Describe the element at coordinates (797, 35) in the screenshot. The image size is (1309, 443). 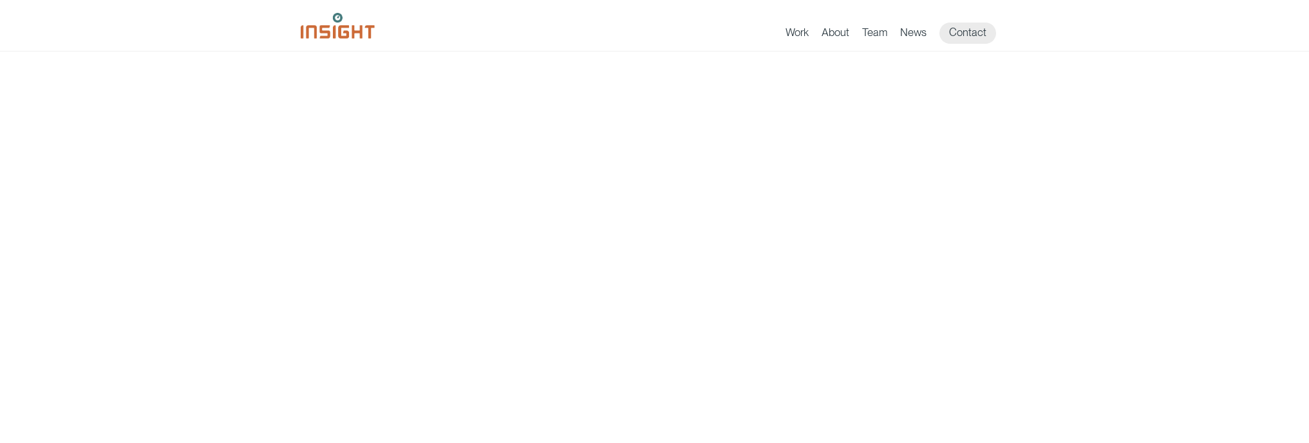
I see `a: Work` at that location.